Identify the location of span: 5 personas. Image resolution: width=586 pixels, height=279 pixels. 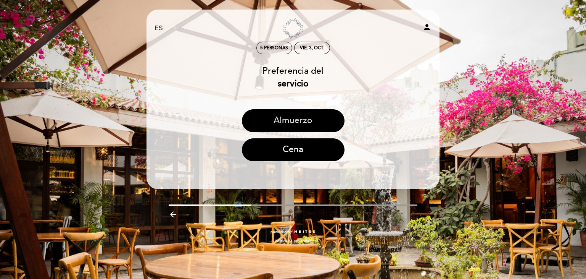
(274, 48).